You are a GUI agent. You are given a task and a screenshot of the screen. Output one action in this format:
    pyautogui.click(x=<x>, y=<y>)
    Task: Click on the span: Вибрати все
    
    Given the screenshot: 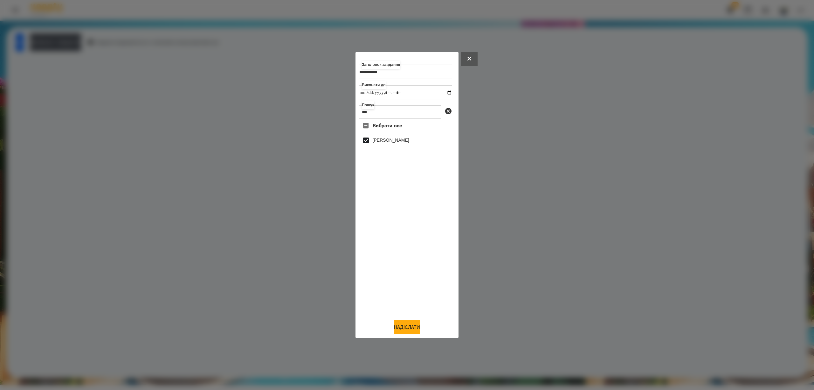 What is the action you would take?
    pyautogui.click(x=387, y=126)
    